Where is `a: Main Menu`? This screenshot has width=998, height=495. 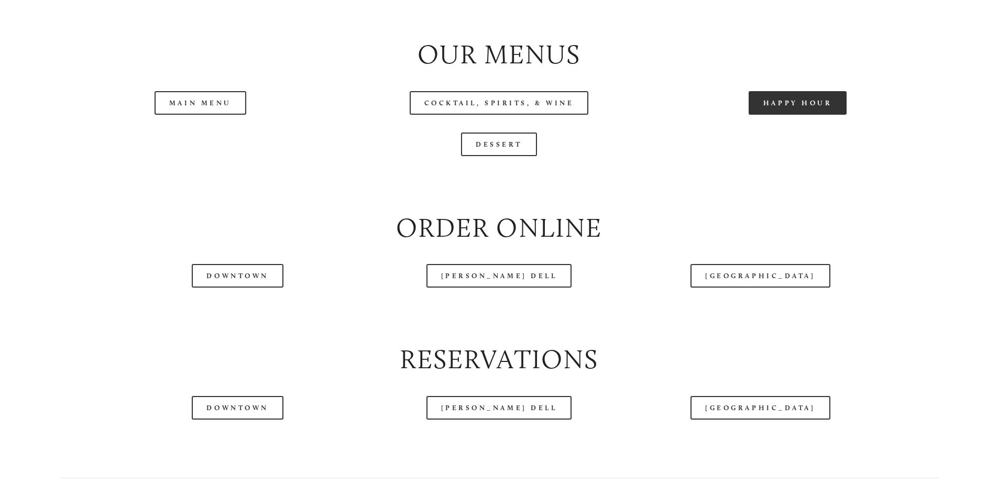 a: Main Menu is located at coordinates (200, 103).